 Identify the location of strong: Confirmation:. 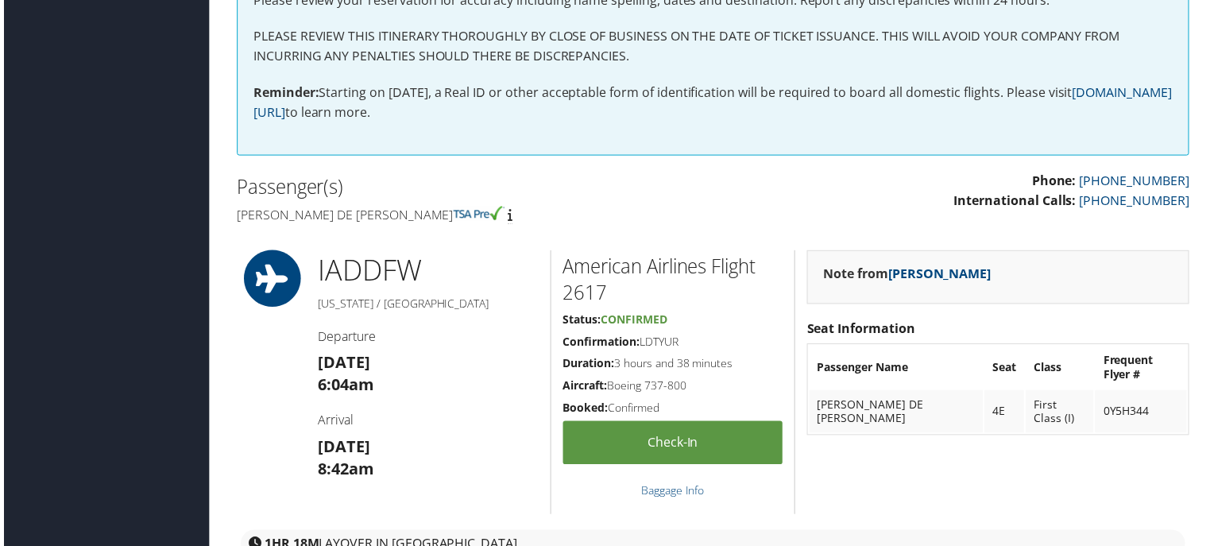
(601, 343).